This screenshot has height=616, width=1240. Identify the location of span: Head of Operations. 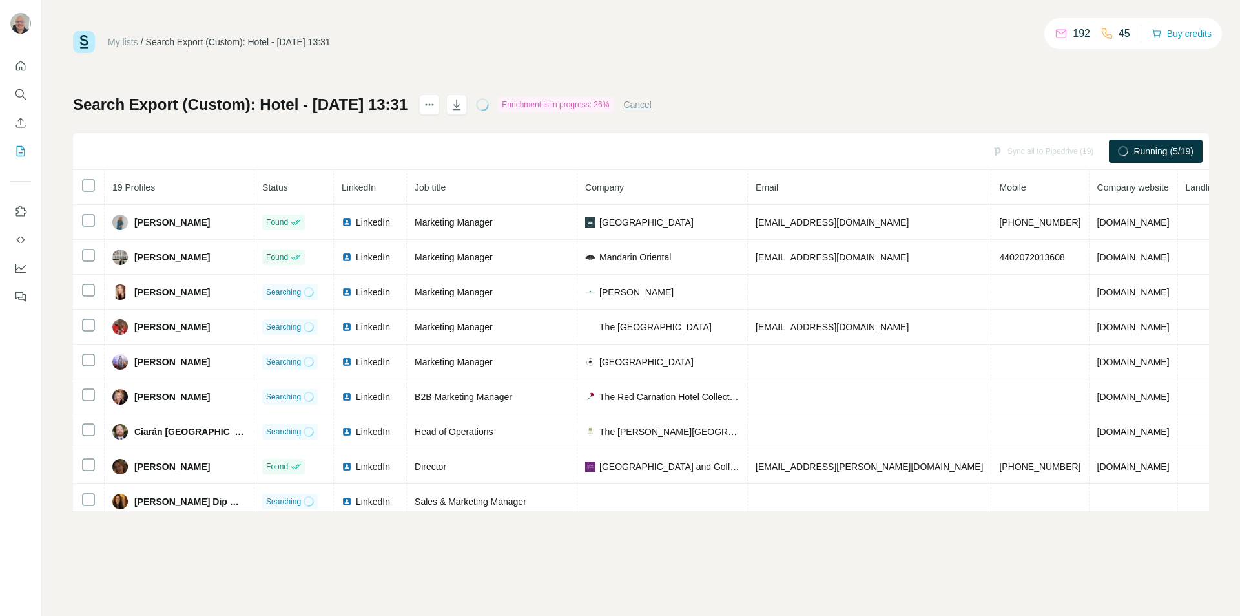
(454, 432).